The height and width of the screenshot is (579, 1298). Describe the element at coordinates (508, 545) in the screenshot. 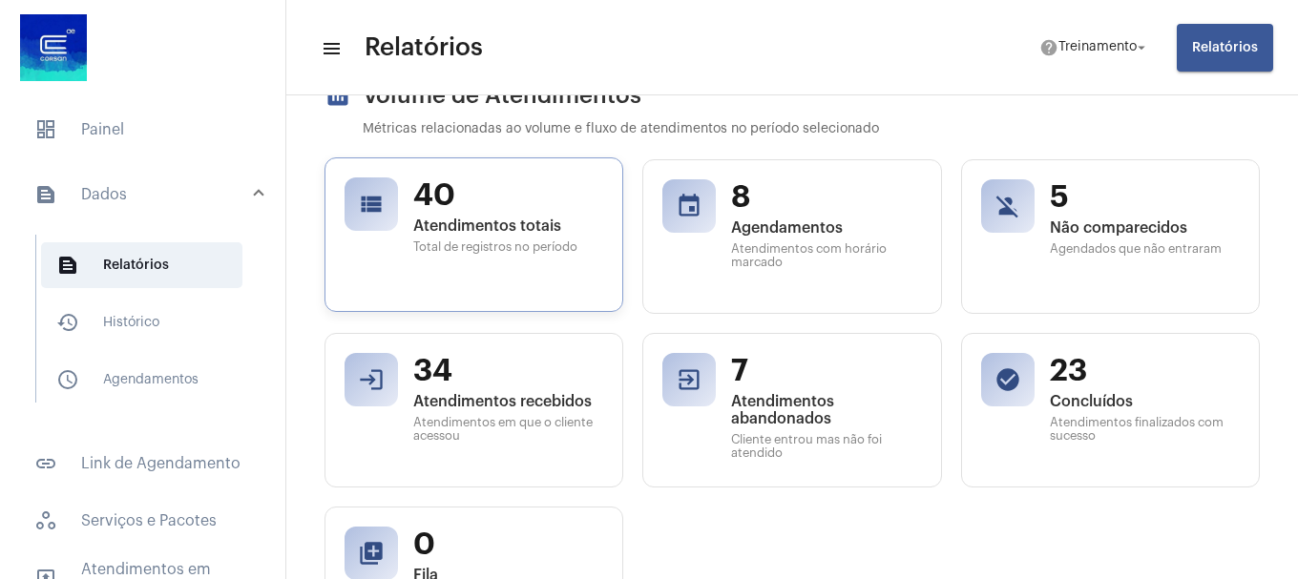

I see `span: 0` at that location.